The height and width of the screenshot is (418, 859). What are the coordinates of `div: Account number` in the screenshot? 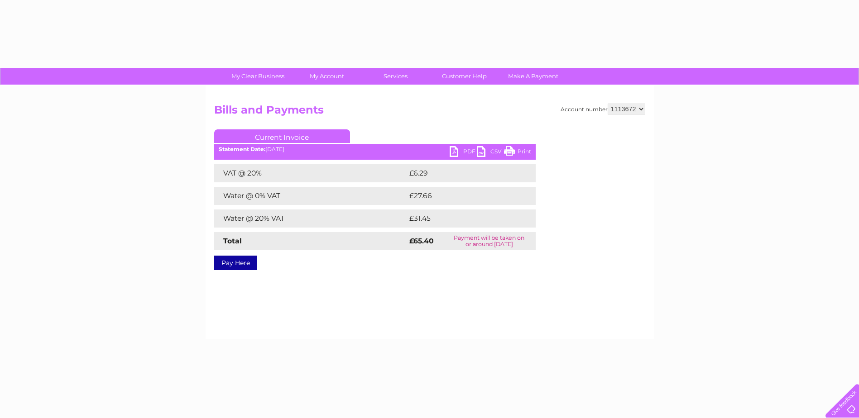 It's located at (603, 109).